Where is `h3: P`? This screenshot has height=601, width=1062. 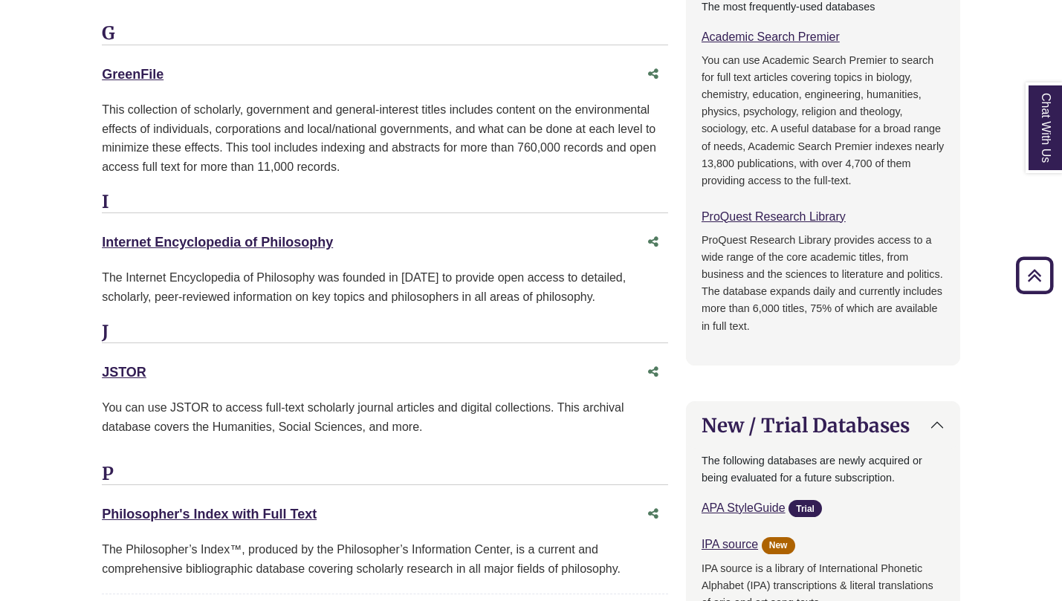 h3: P is located at coordinates (385, 475).